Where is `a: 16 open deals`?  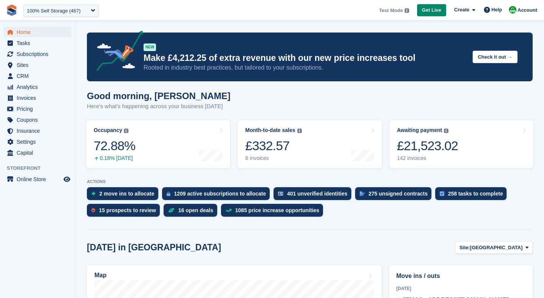
a: 16 open deals is located at coordinates (192, 212).